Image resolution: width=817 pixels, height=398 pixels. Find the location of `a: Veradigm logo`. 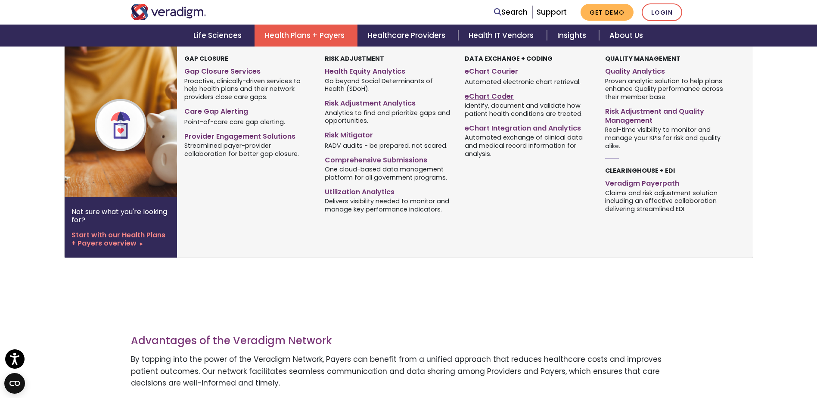

a: Veradigm logo is located at coordinates (168, 12).